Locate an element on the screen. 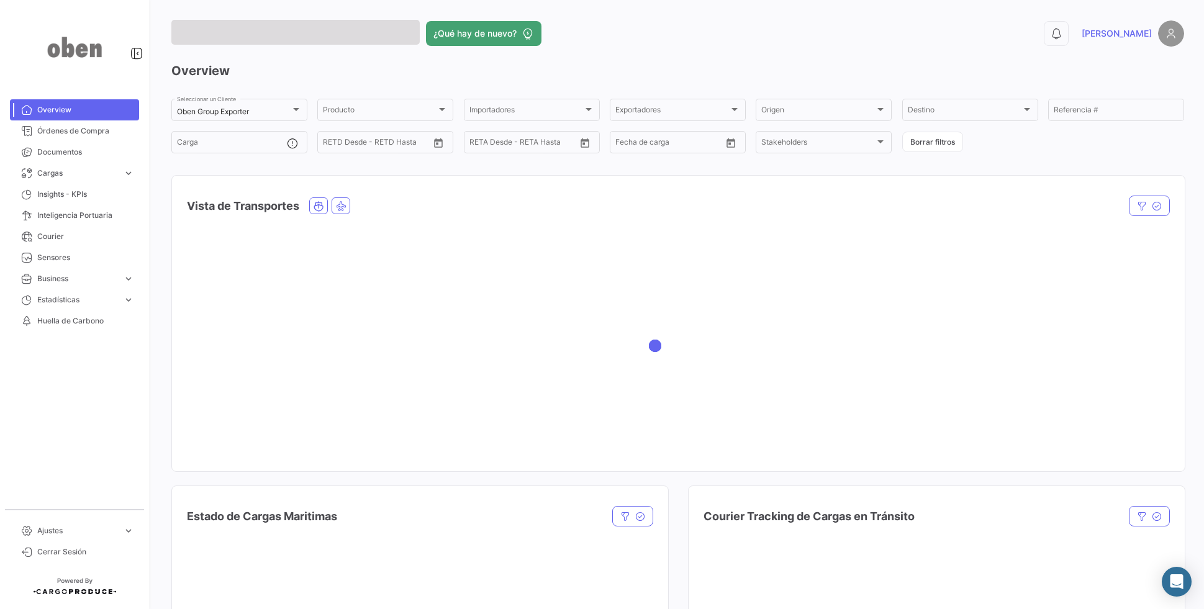 This screenshot has height=609, width=1204. h4: Courier Tracking de Cargas en Tránsito is located at coordinates (809, 517).